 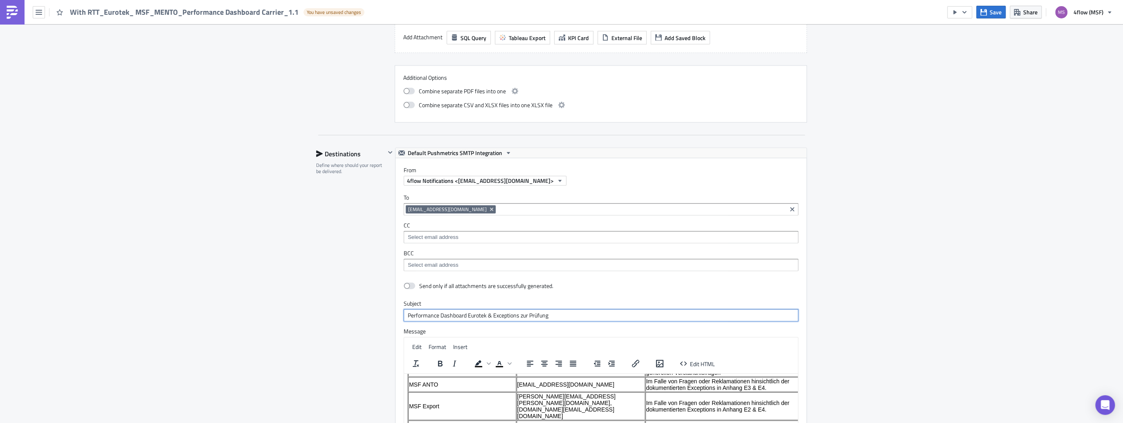 What do you see at coordinates (545, 364) in the screenshot?
I see `button: Align center` at bounding box center [545, 364].